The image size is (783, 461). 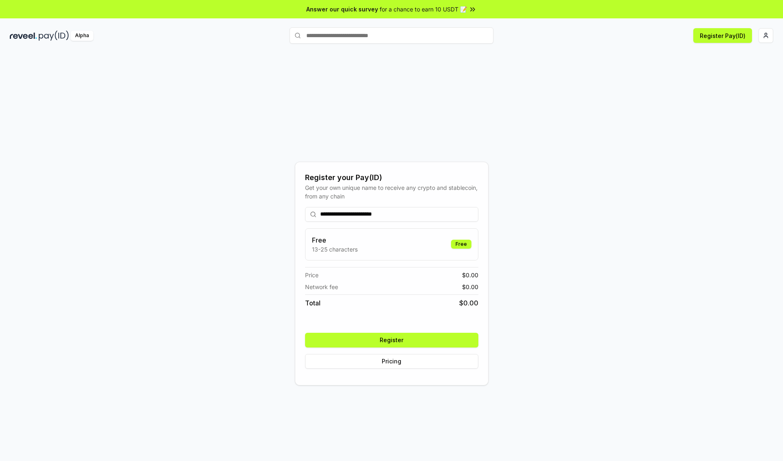 I want to click on button: Pricing, so click(x=392, y=361).